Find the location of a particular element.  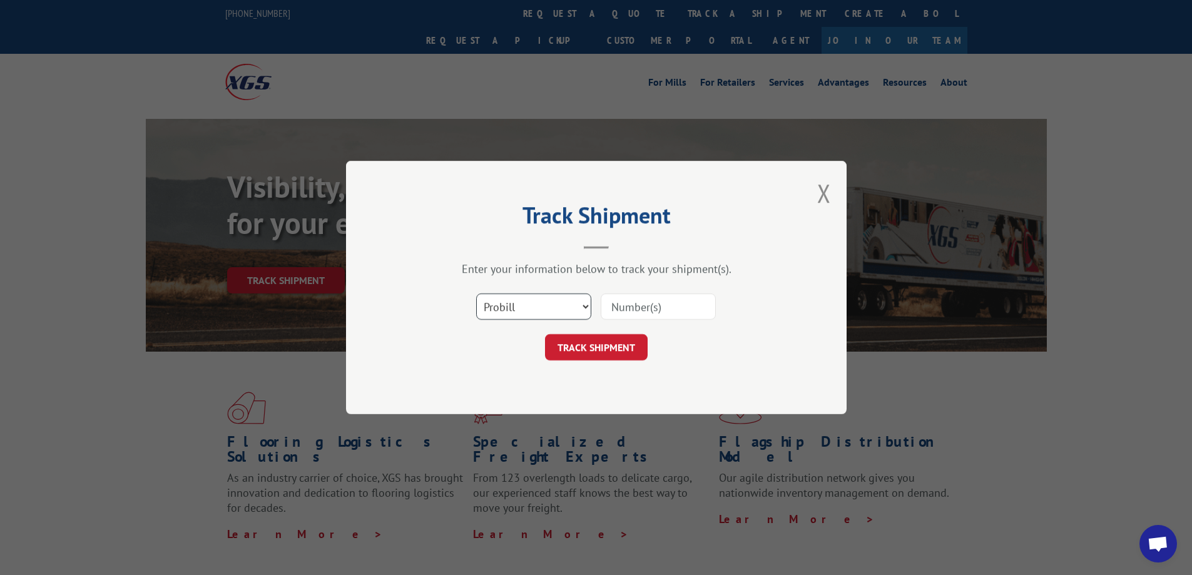

h2: Track Shipment is located at coordinates (596, 218).